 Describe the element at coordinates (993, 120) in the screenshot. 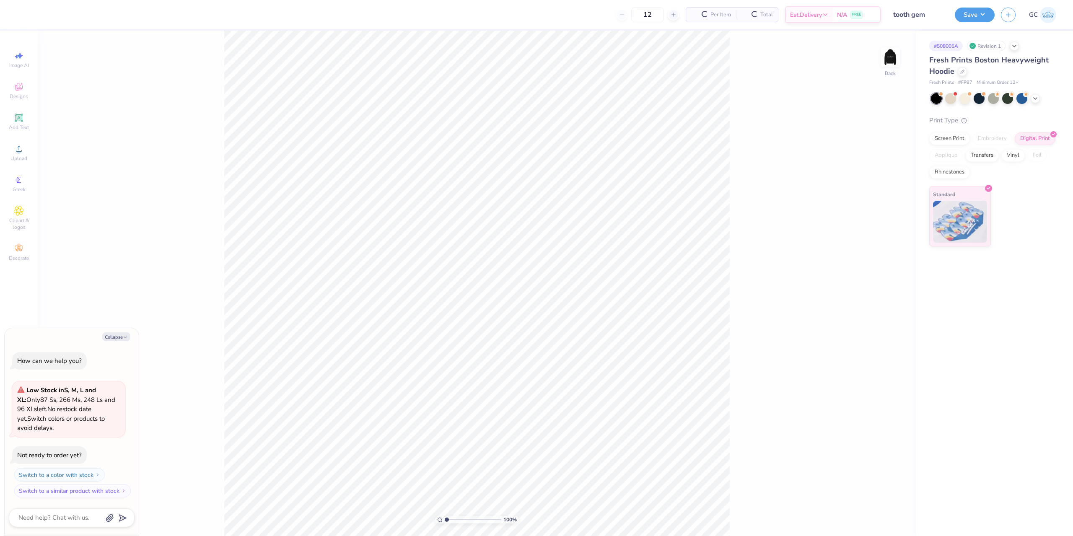

I see `div: Print Type` at that location.